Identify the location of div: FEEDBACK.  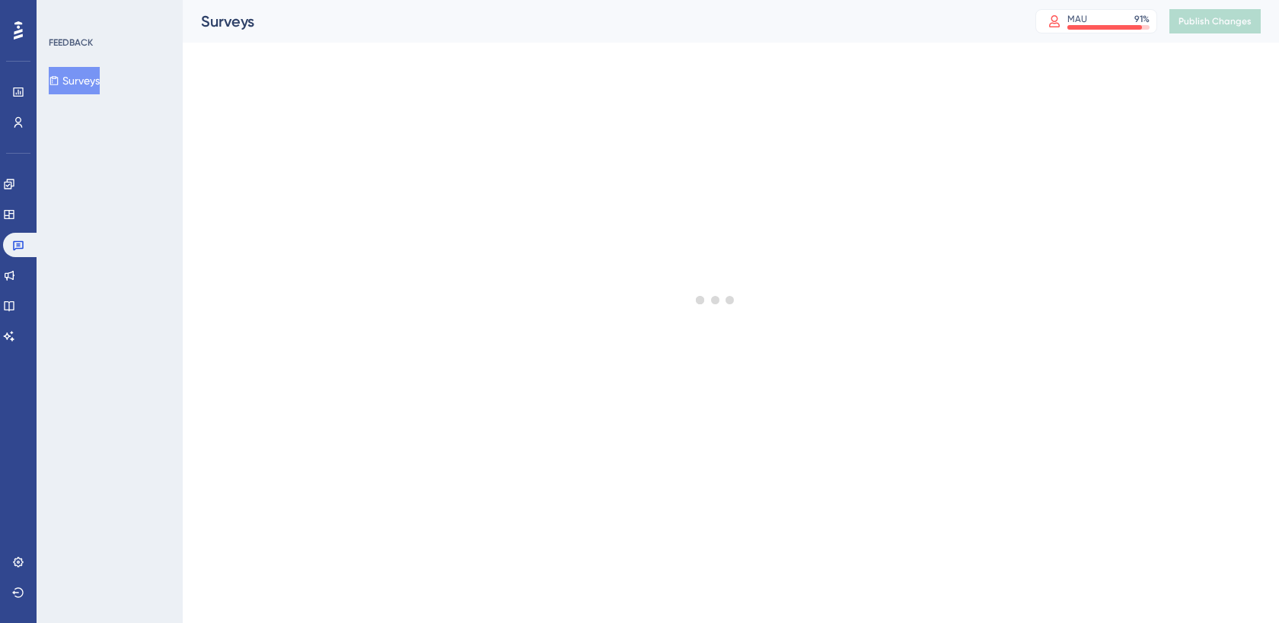
(71, 43).